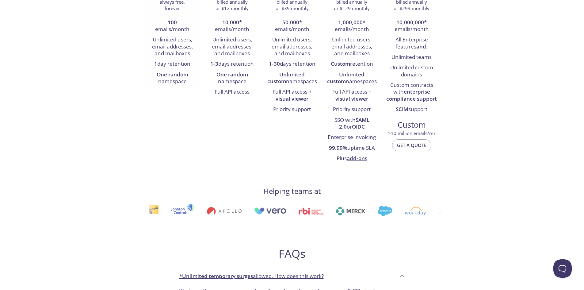 The height and width of the screenshot is (290, 584). I want to click on strong: 10,000,000, so click(410, 22).